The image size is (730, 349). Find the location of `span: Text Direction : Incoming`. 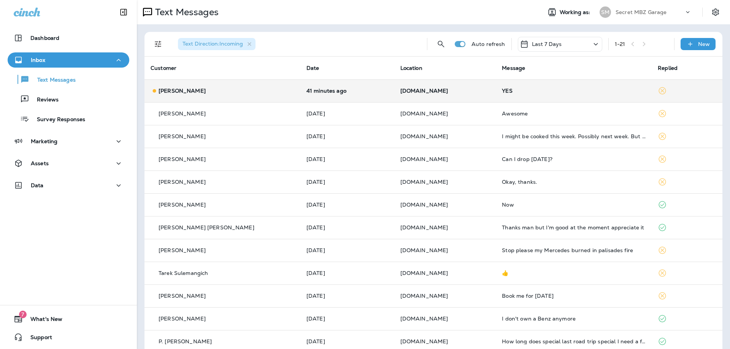

span: Text Direction : Incoming is located at coordinates (212, 44).